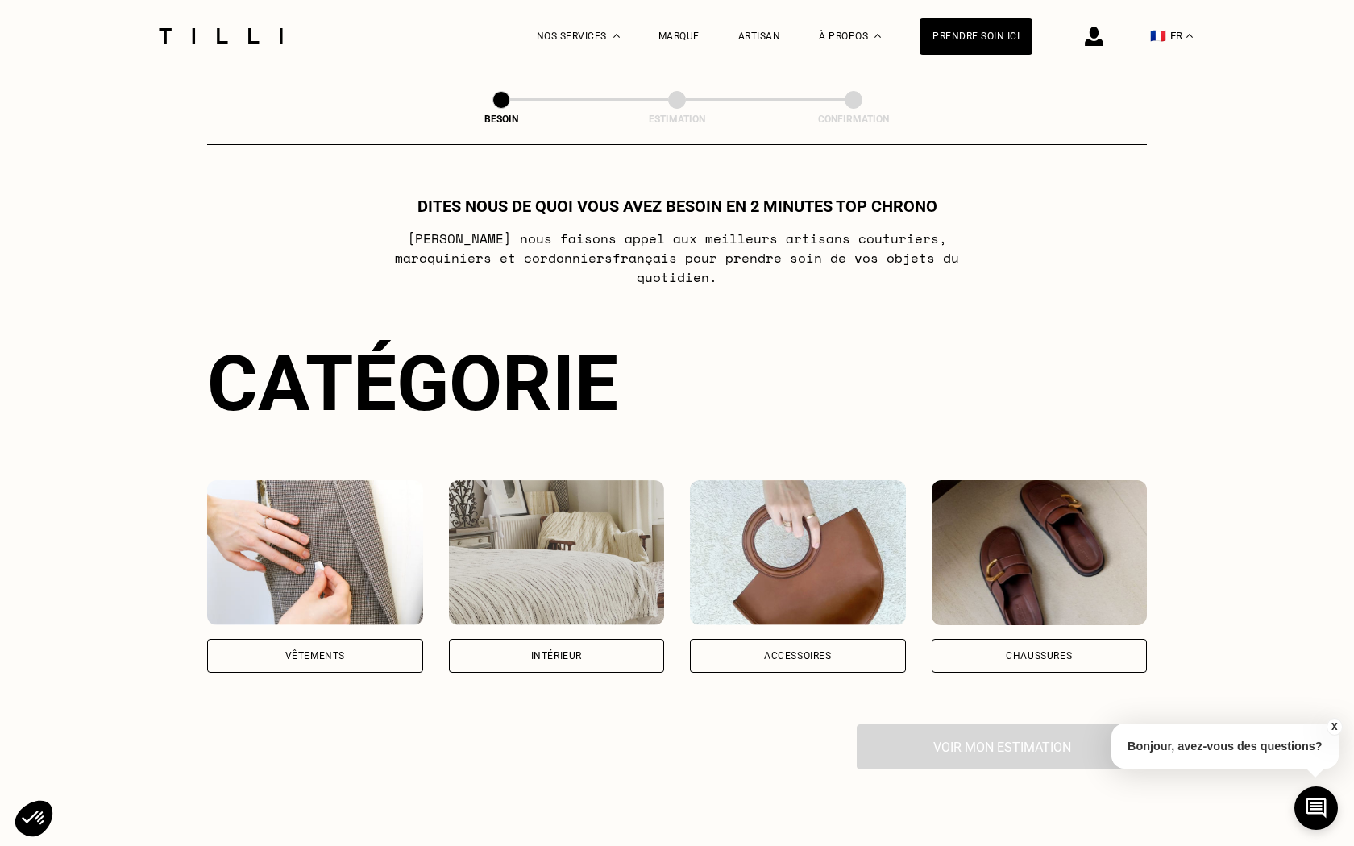 This screenshot has height=846, width=1354. What do you see at coordinates (878, 35) in the screenshot?
I see `img: Menu déroulant à propos` at bounding box center [878, 35].